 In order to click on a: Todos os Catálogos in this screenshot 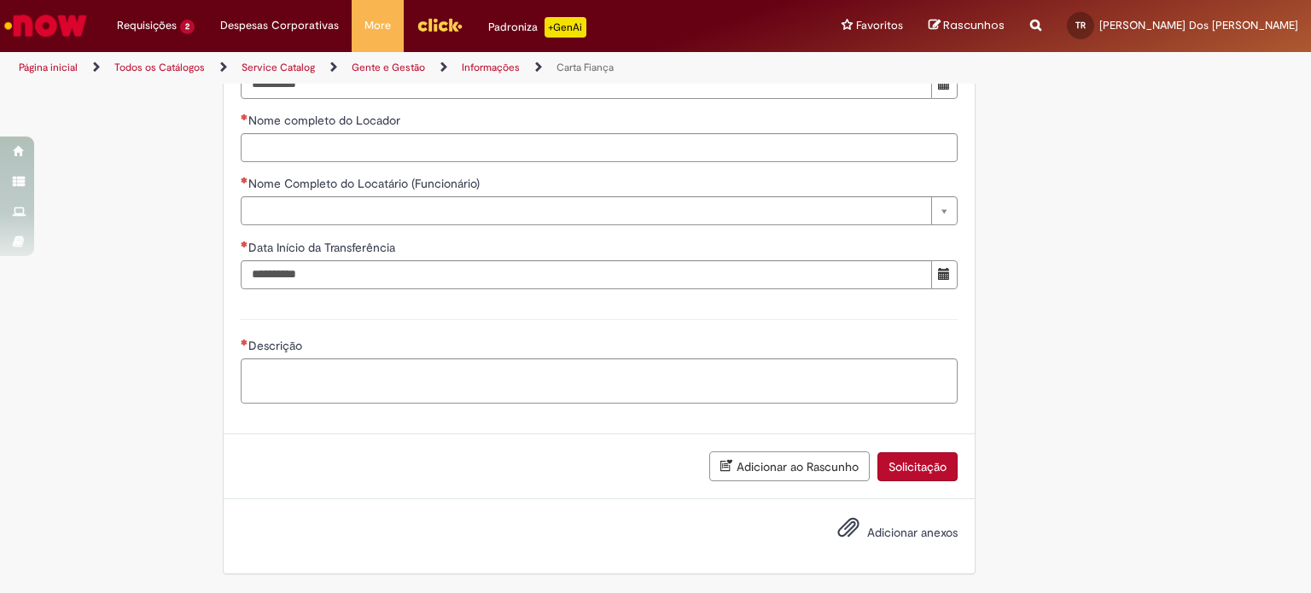, I will do `click(160, 67)`.